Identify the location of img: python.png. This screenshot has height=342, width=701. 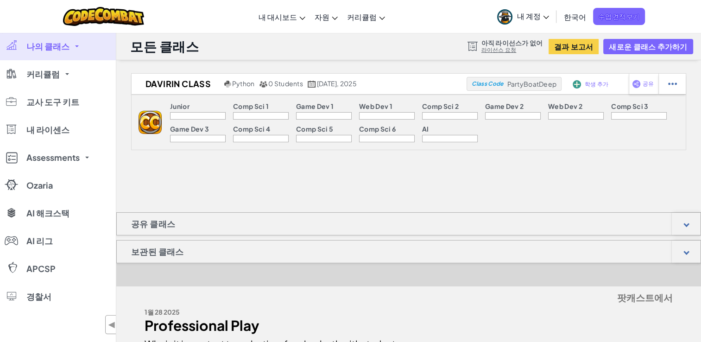
(227, 84).